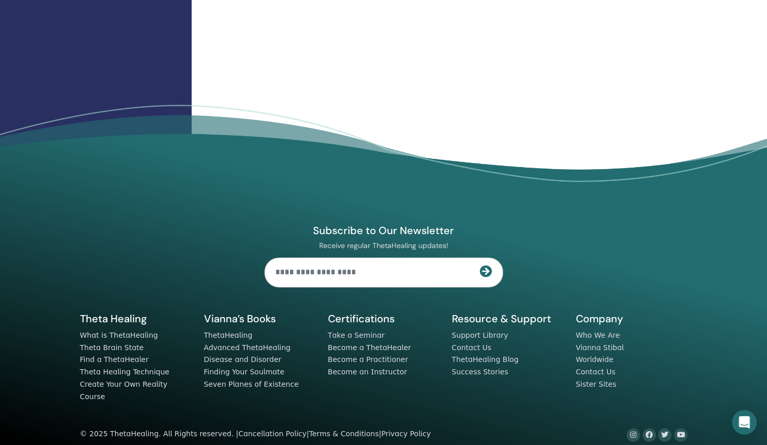 The image size is (767, 445). I want to click on a: Support Library, so click(480, 336).